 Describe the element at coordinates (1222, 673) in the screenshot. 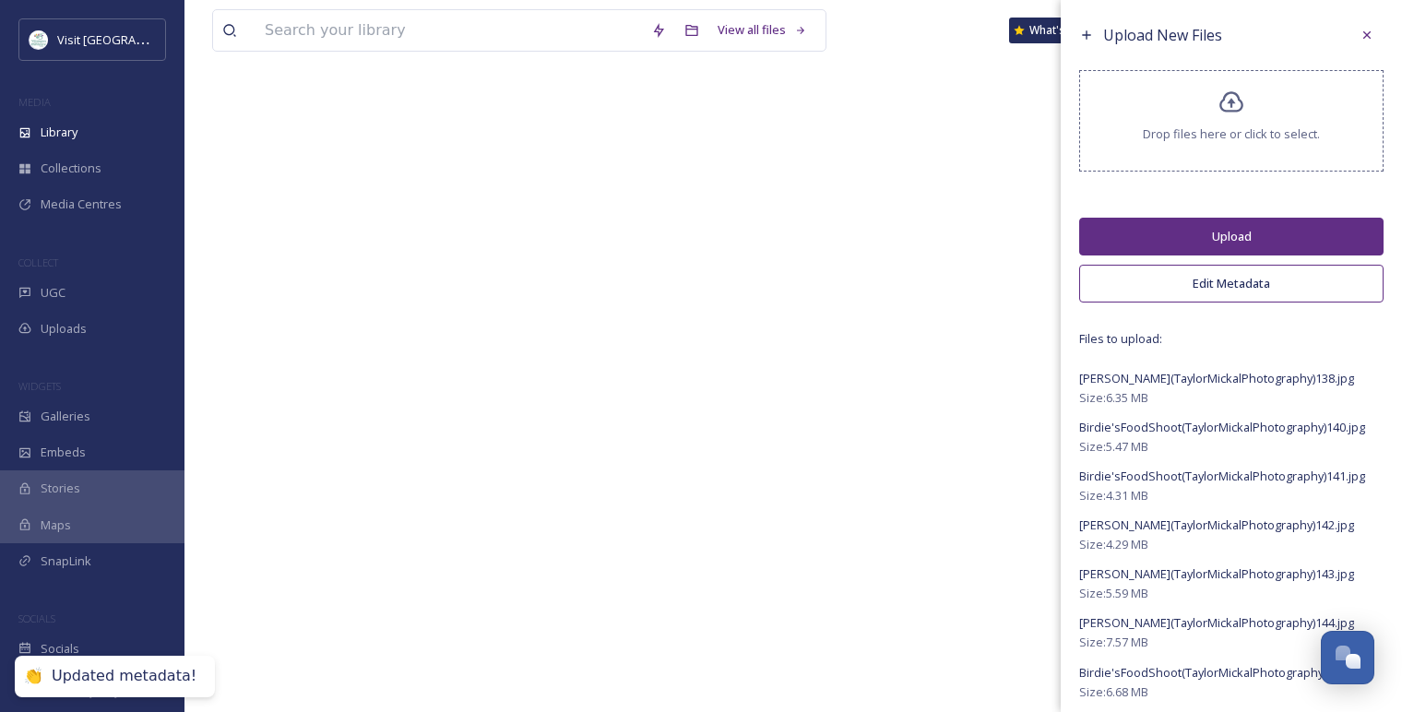

I see `span: Birdie'sFoodShoot(TaylorMickalPhotography)145.jpg` at that location.